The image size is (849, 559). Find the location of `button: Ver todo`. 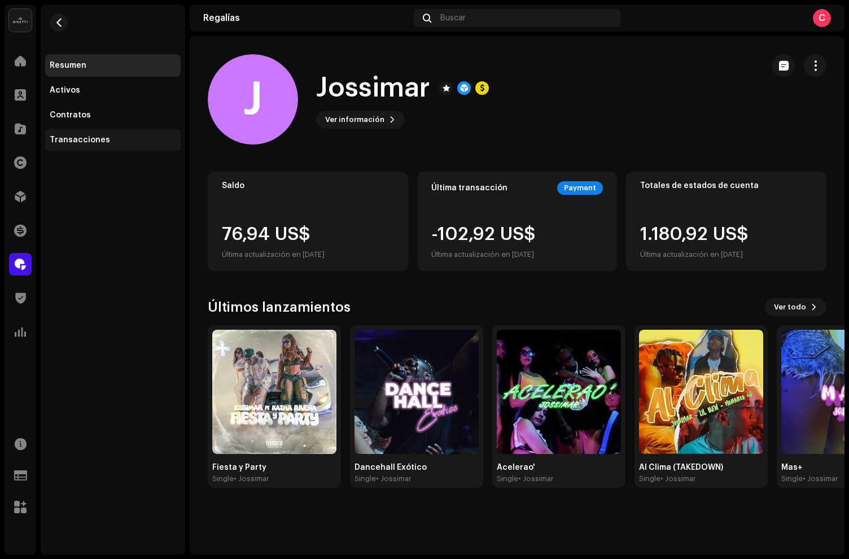

button: Ver todo is located at coordinates (796, 307).